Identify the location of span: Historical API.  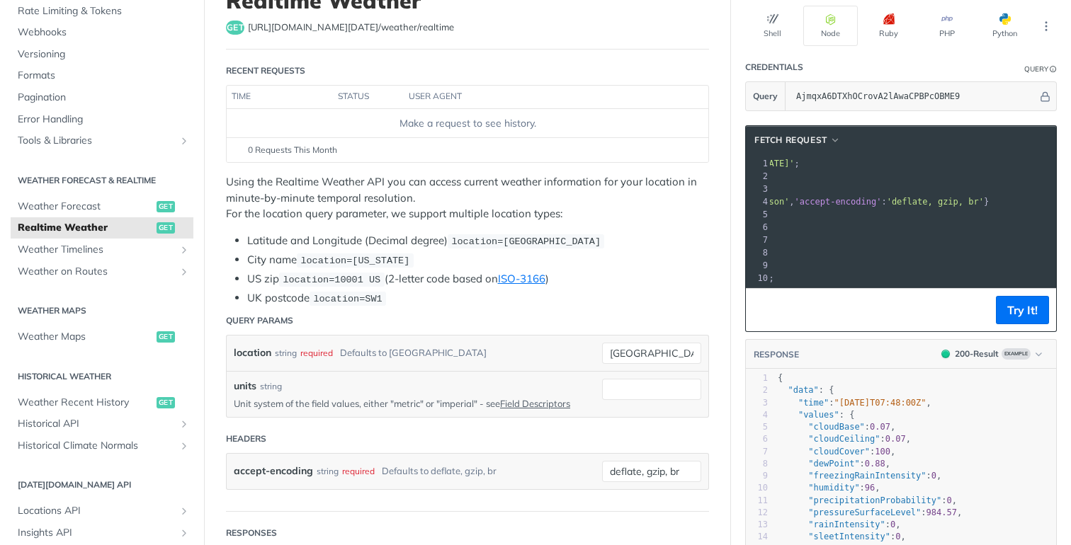
(96, 424).